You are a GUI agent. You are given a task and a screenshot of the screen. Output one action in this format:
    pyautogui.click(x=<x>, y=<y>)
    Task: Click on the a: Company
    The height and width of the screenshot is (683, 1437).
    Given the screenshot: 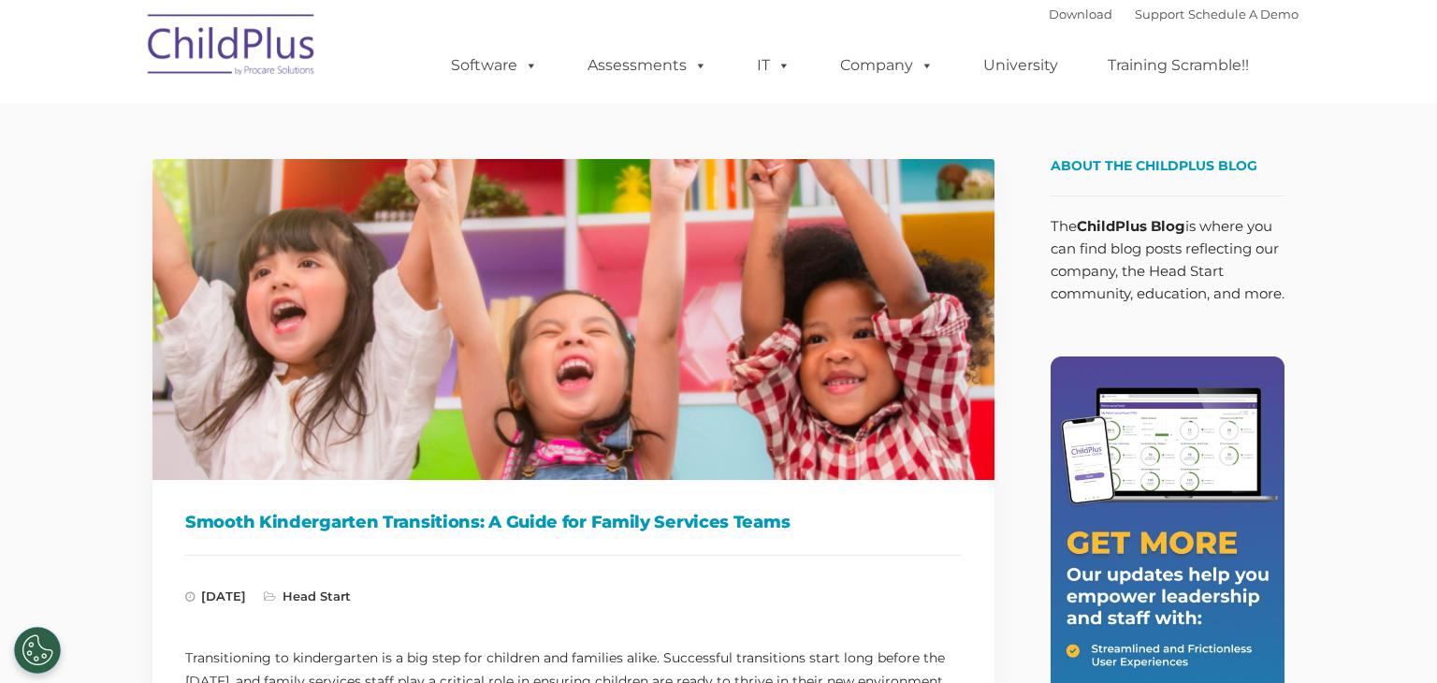 What is the action you would take?
    pyautogui.click(x=887, y=65)
    